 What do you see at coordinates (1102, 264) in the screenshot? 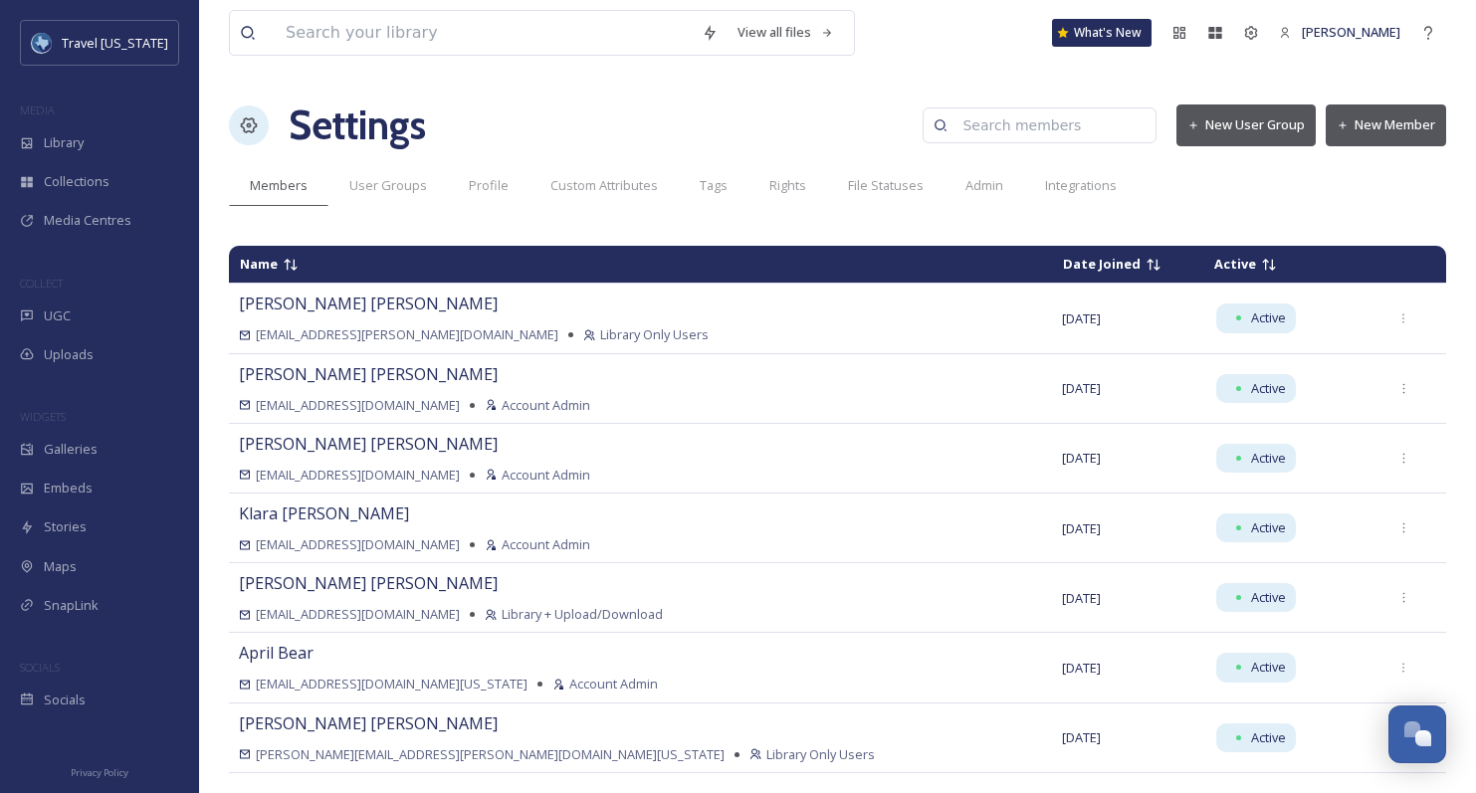
I see `span: Date Joined` at bounding box center [1102, 264].